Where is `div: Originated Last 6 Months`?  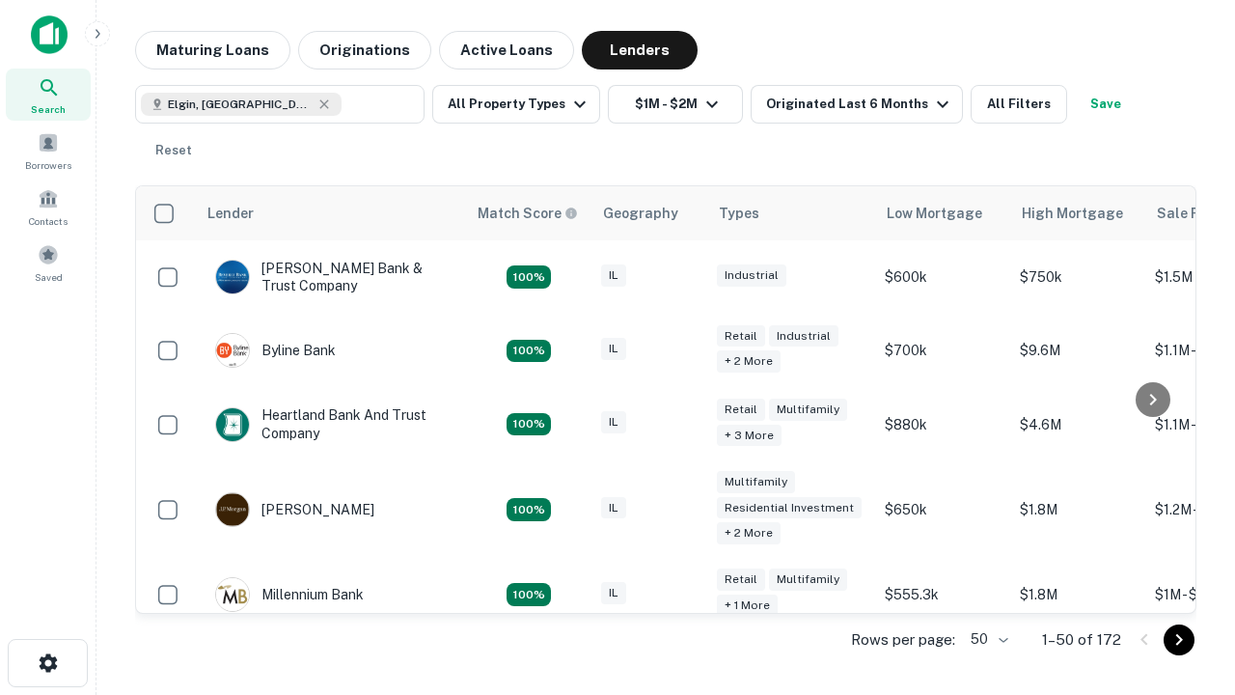
div: Originated Last 6 Months is located at coordinates (860, 104).